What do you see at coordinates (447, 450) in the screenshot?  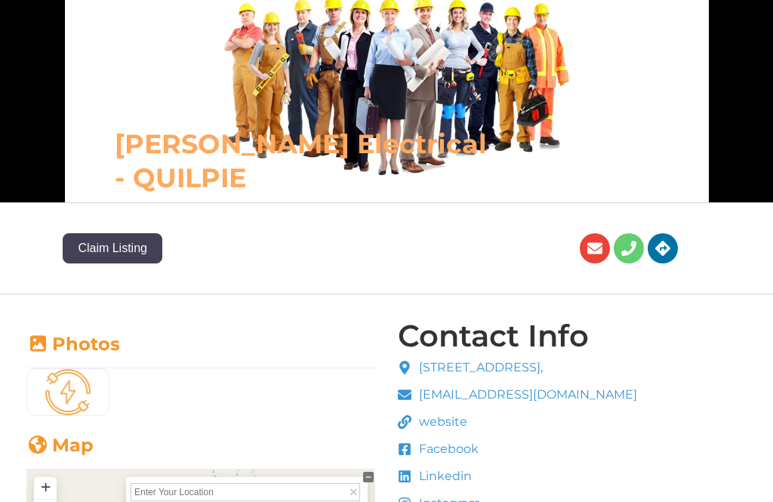 I see `span: Facebook` at bounding box center [447, 450].